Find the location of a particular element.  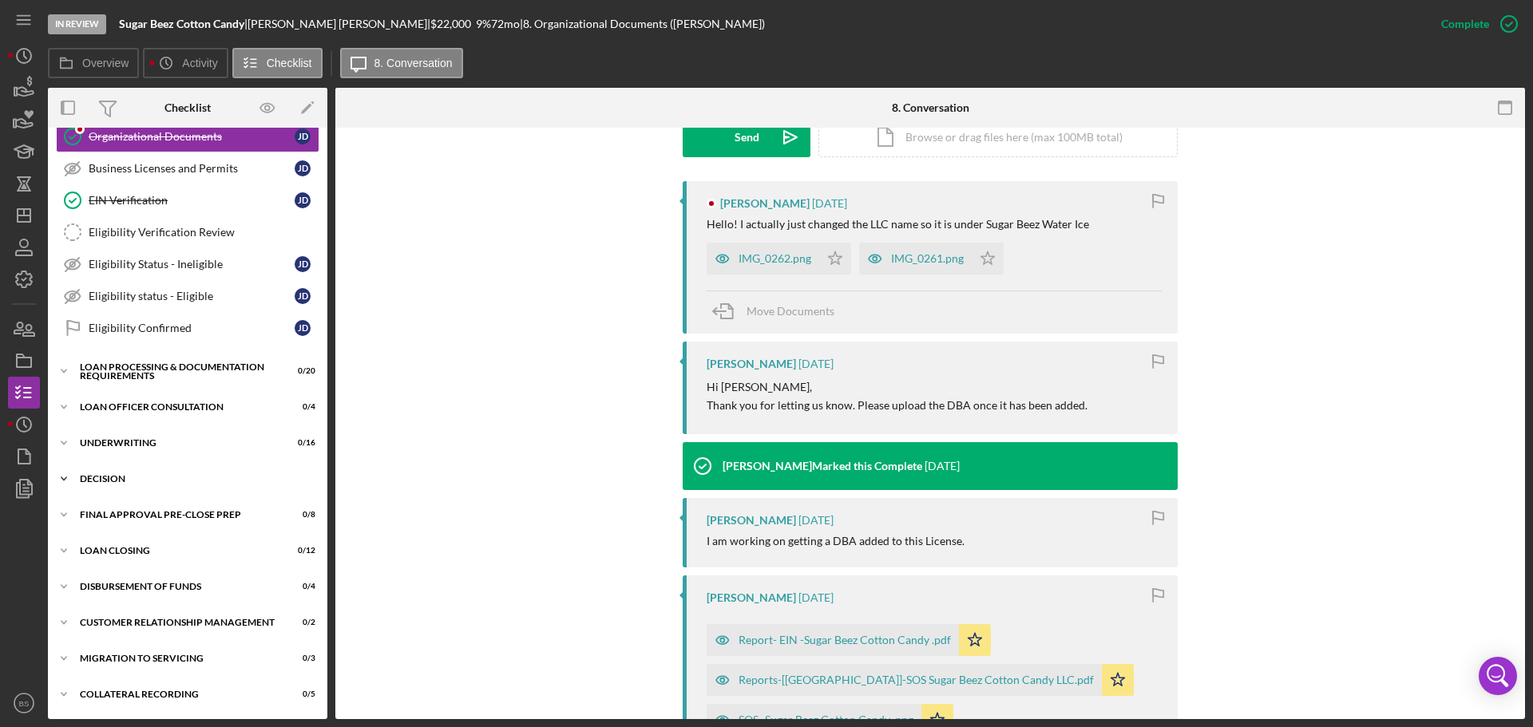

a: EIN VerificationJD is located at coordinates (188, 200).